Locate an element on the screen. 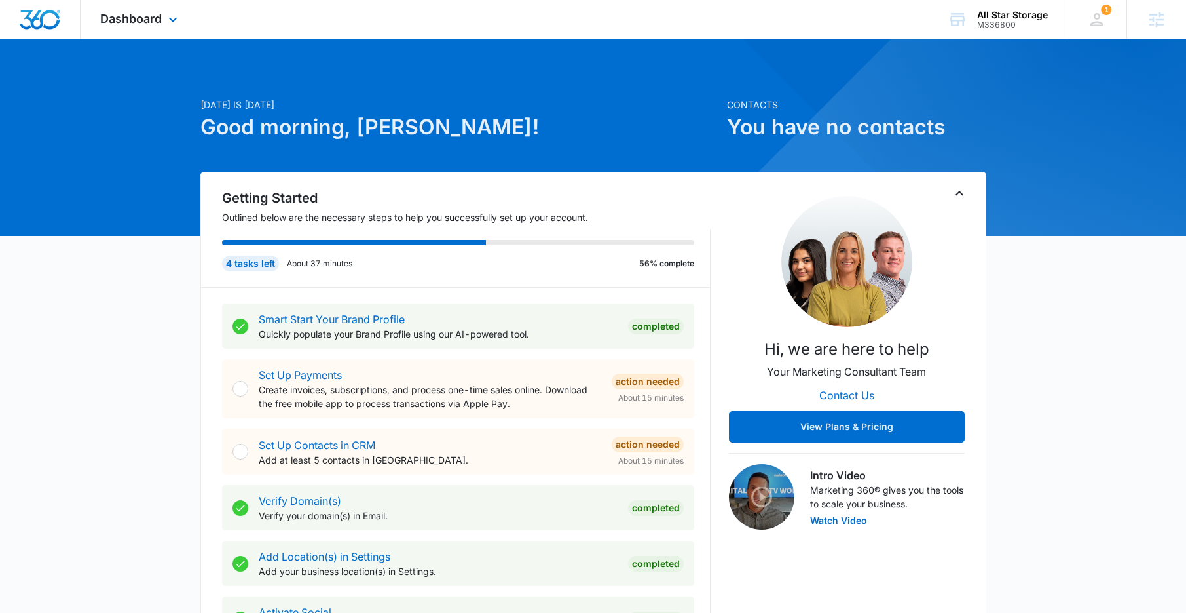  div: account id is located at coordinates (1013, 25).